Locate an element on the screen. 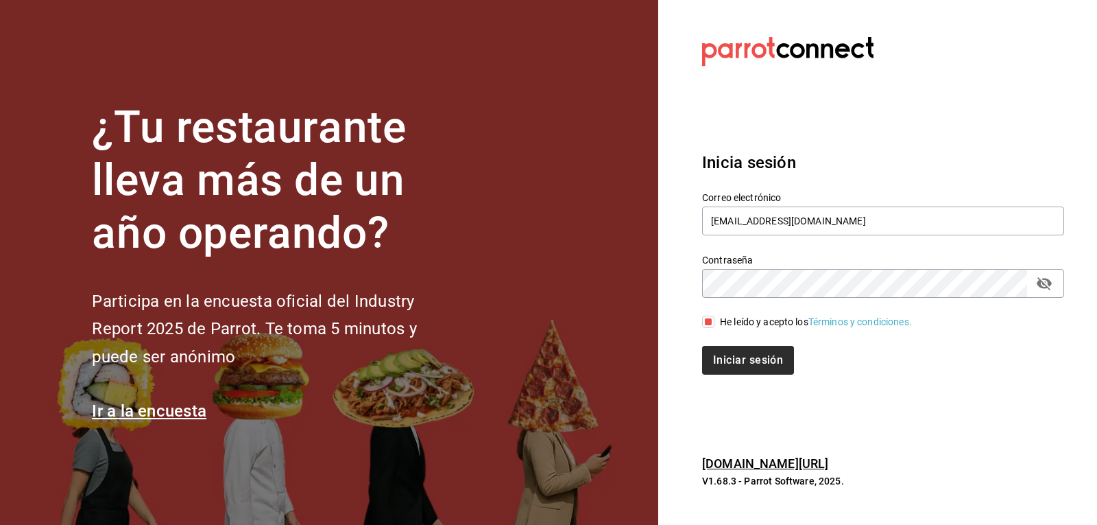 The width and height of the screenshot is (1097, 525). a: Términos y condiciones. is located at coordinates (860, 322).